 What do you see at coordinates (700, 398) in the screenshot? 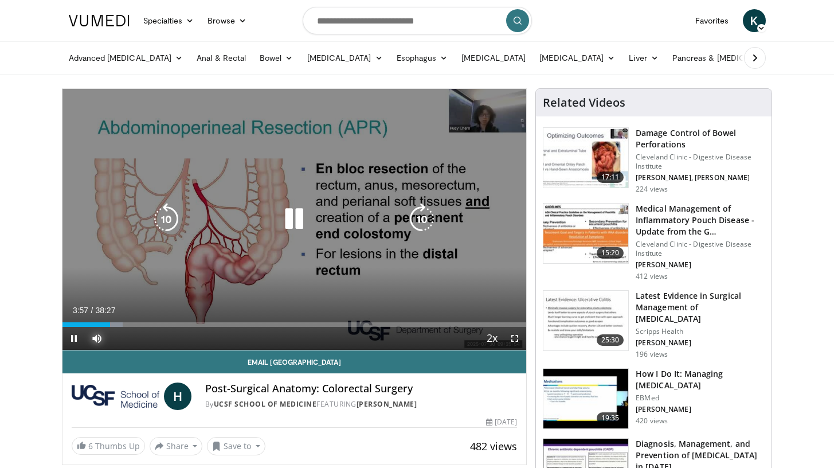
I see `p: EBMed` at bounding box center [700, 398].